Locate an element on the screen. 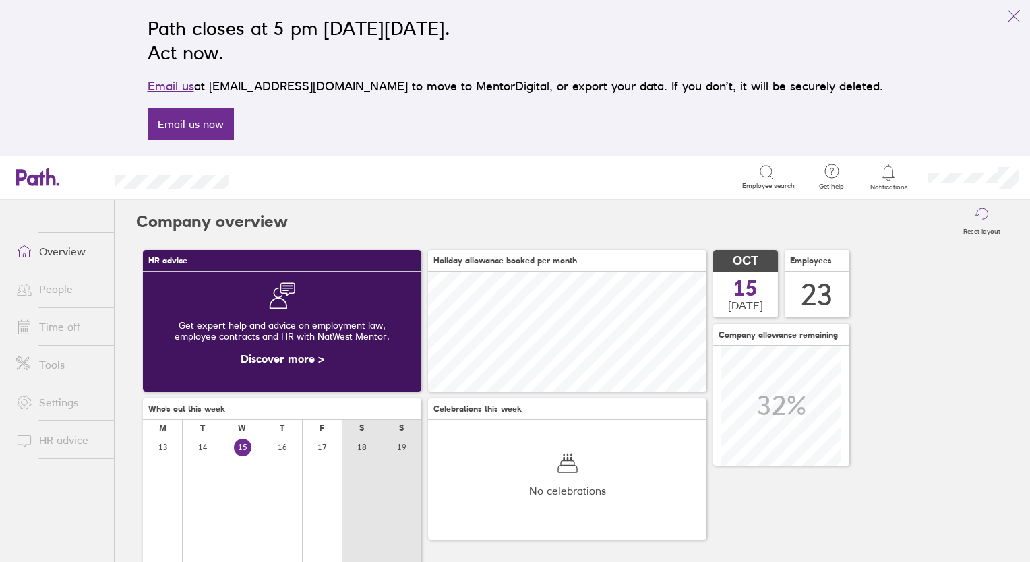 The image size is (1030, 562). a: People is located at coordinates (59, 289).